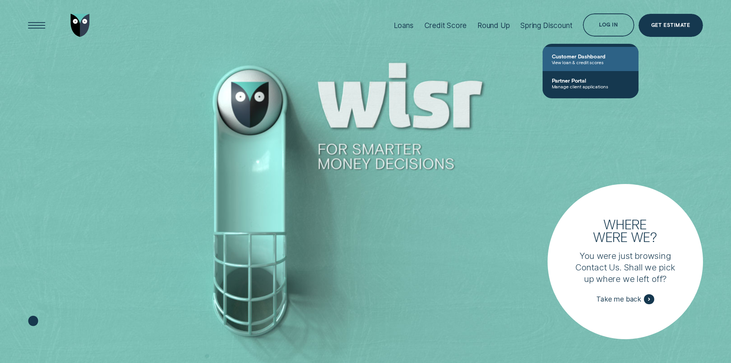 This screenshot has height=363, width=731. I want to click on div: Credit Score, so click(445, 25).